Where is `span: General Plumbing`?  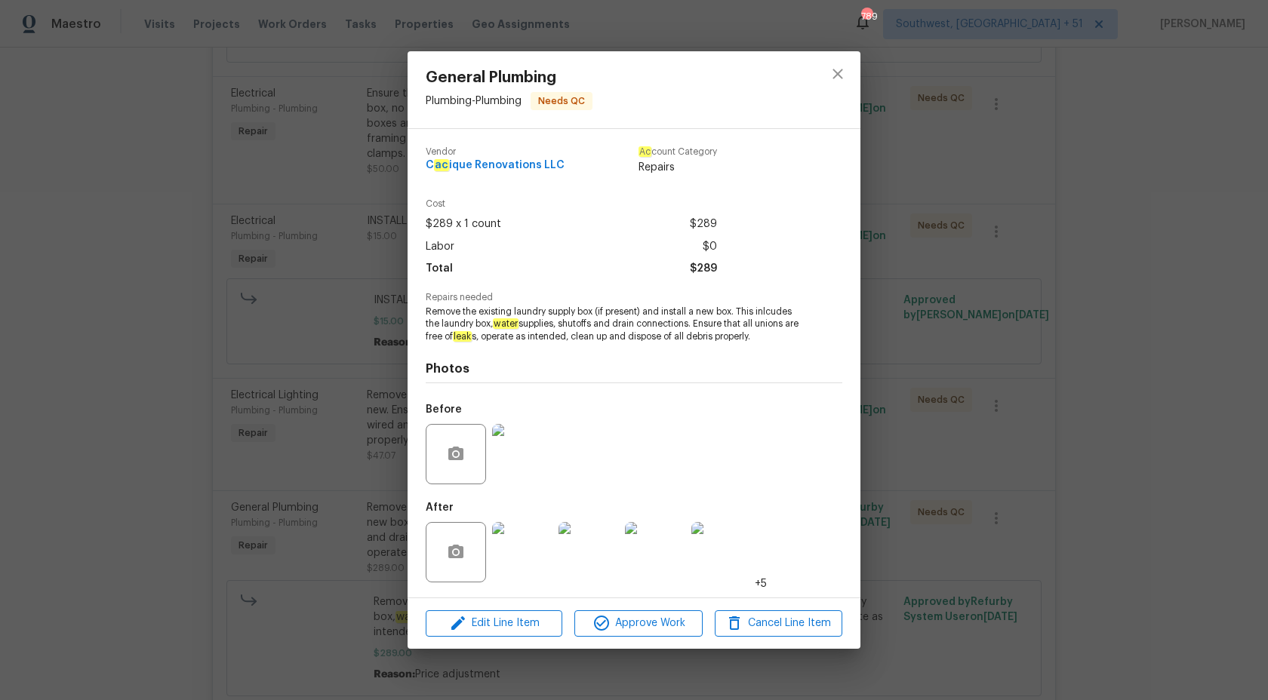 span: General Plumbing is located at coordinates (509, 78).